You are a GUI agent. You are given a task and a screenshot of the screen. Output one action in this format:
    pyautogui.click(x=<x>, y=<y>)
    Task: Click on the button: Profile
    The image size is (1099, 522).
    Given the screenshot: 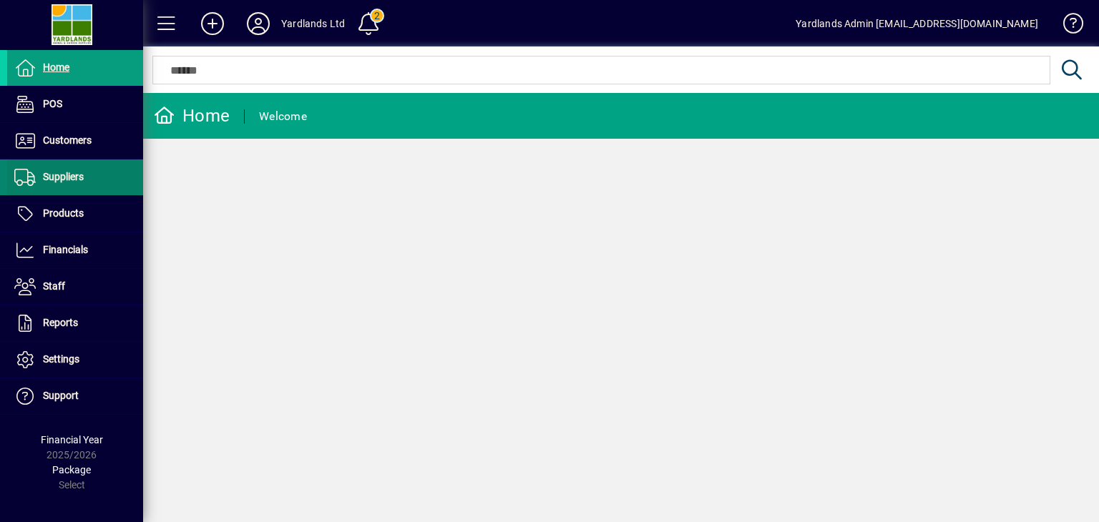 What is the action you would take?
    pyautogui.click(x=258, y=24)
    